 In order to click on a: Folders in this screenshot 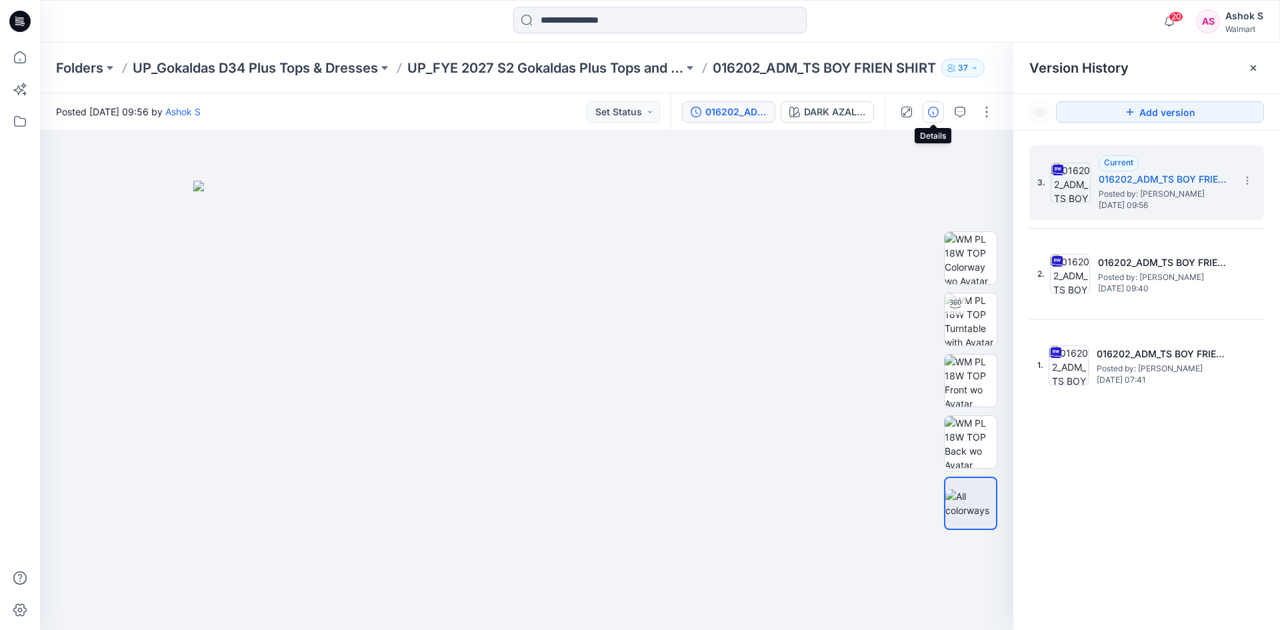, I will do `click(79, 68)`.